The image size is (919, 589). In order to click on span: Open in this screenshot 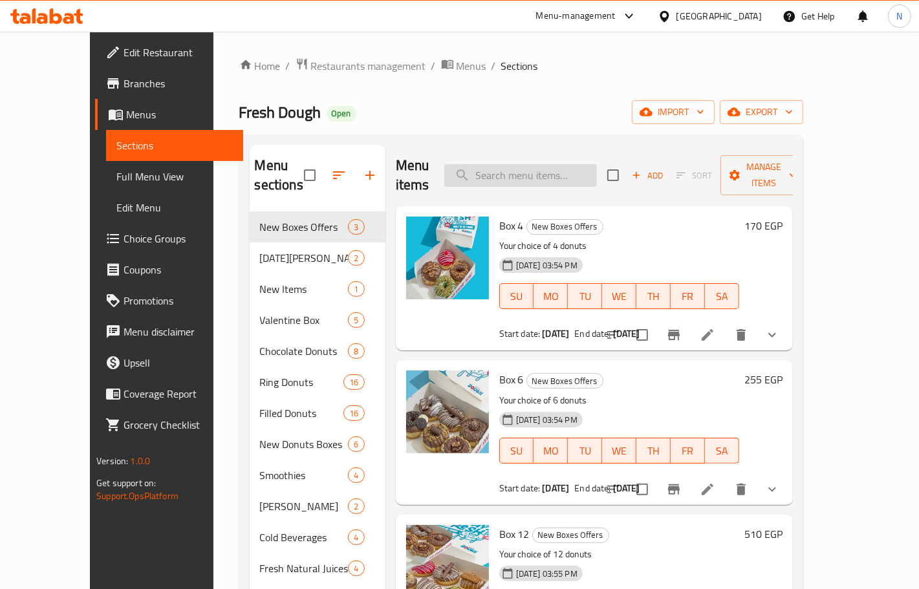, I will do `click(341, 113)`.